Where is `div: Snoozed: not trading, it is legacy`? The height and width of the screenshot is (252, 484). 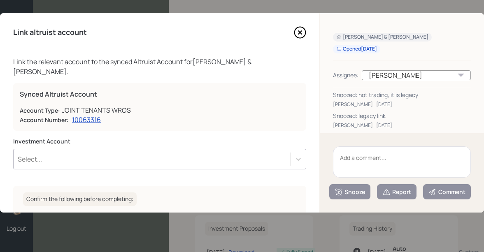
div: Snoozed: not trading, it is legacy is located at coordinates (401, 95).